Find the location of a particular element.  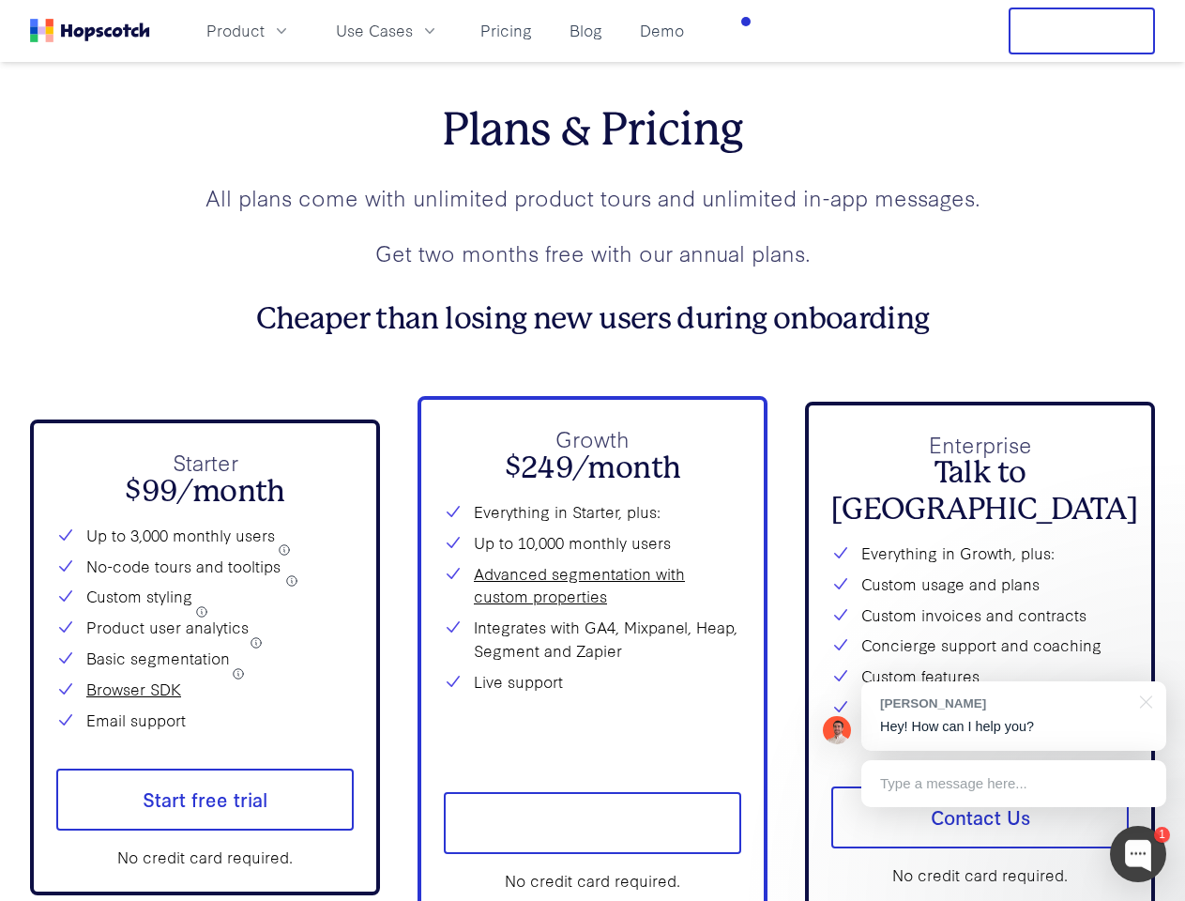

li: Custom usage and plans is located at coordinates (979, 583).